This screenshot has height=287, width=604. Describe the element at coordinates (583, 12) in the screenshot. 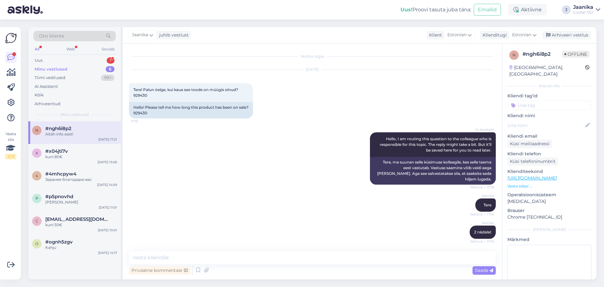

I see `div: Luutar OÜ` at that location.